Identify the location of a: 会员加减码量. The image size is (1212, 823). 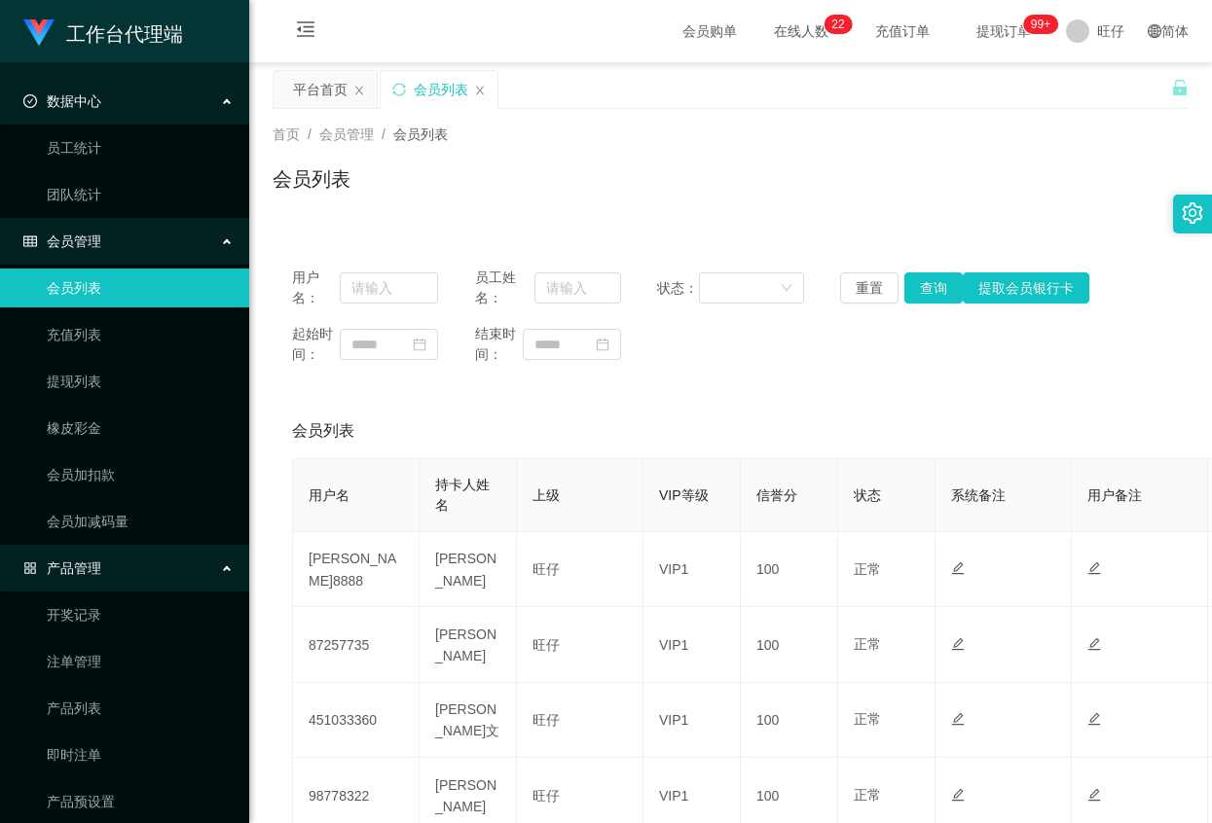
(140, 522).